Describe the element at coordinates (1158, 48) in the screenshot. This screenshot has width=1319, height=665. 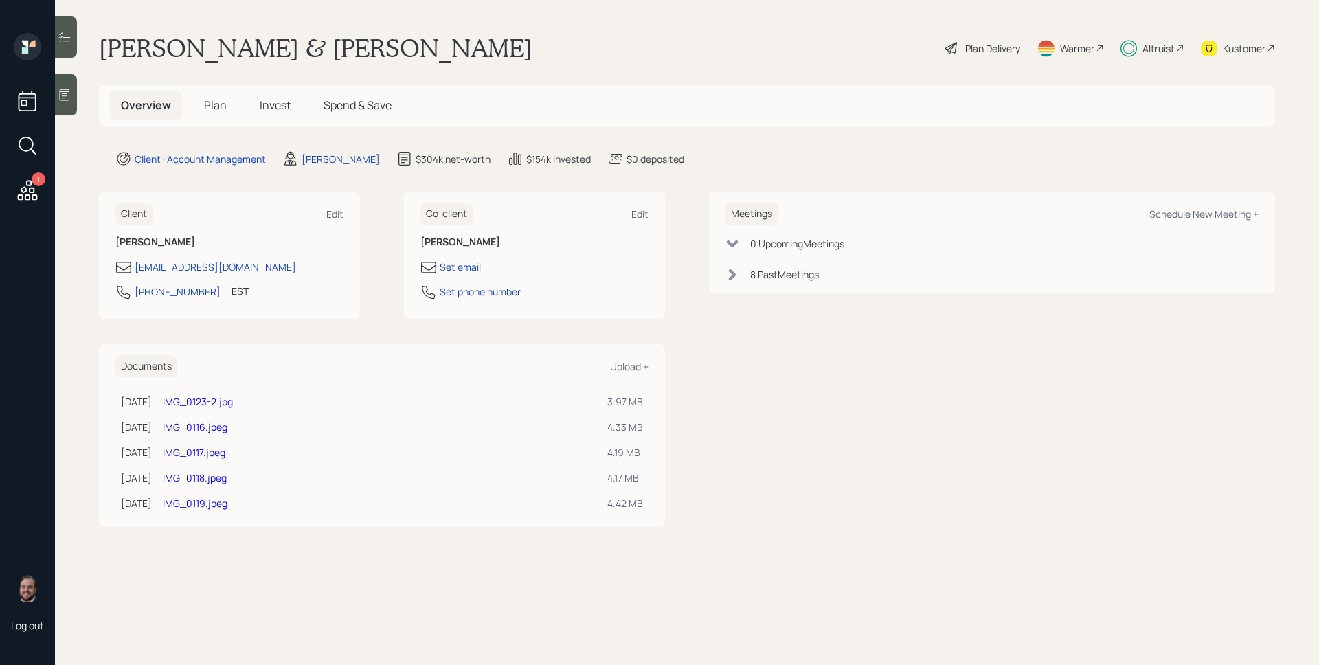
I see `div: Altruist` at that location.